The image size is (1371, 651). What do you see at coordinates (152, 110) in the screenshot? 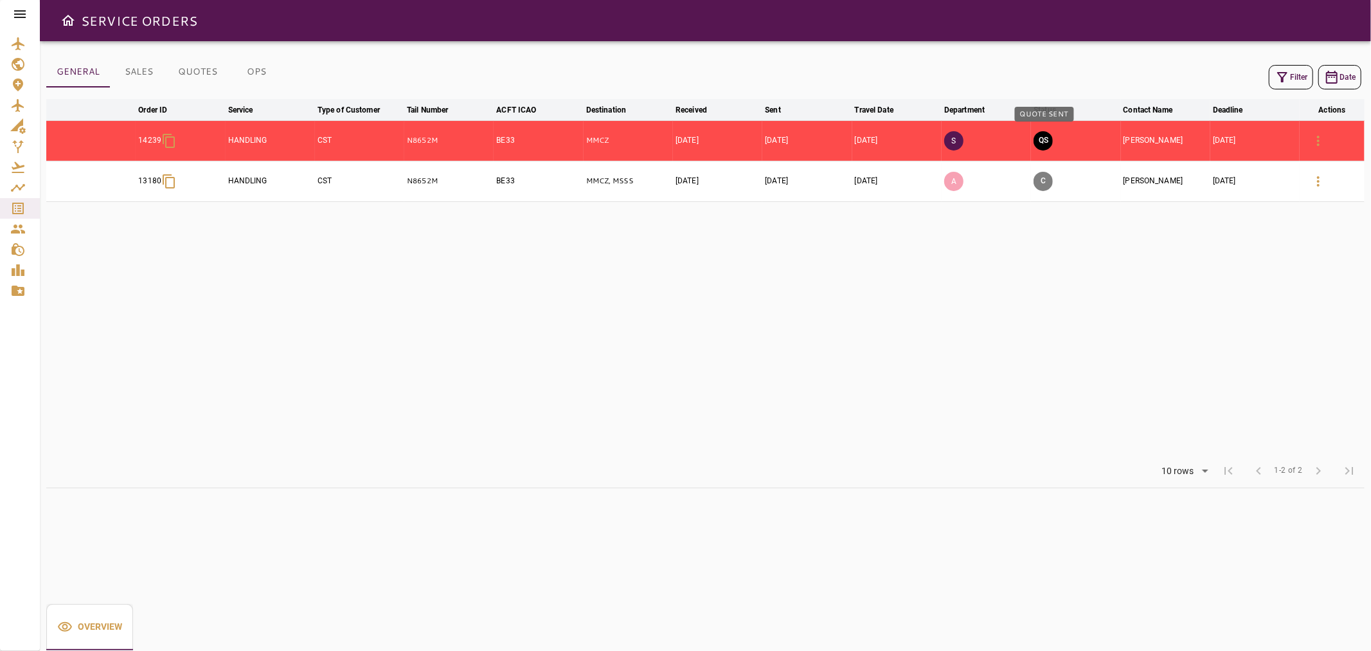
I see `div: Order ID` at bounding box center [152, 110].